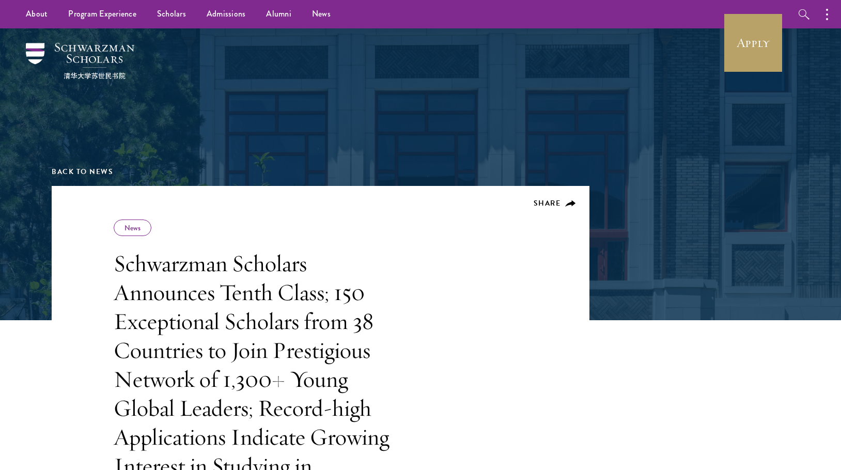 The width and height of the screenshot is (841, 470). I want to click on button: Share, so click(555, 203).